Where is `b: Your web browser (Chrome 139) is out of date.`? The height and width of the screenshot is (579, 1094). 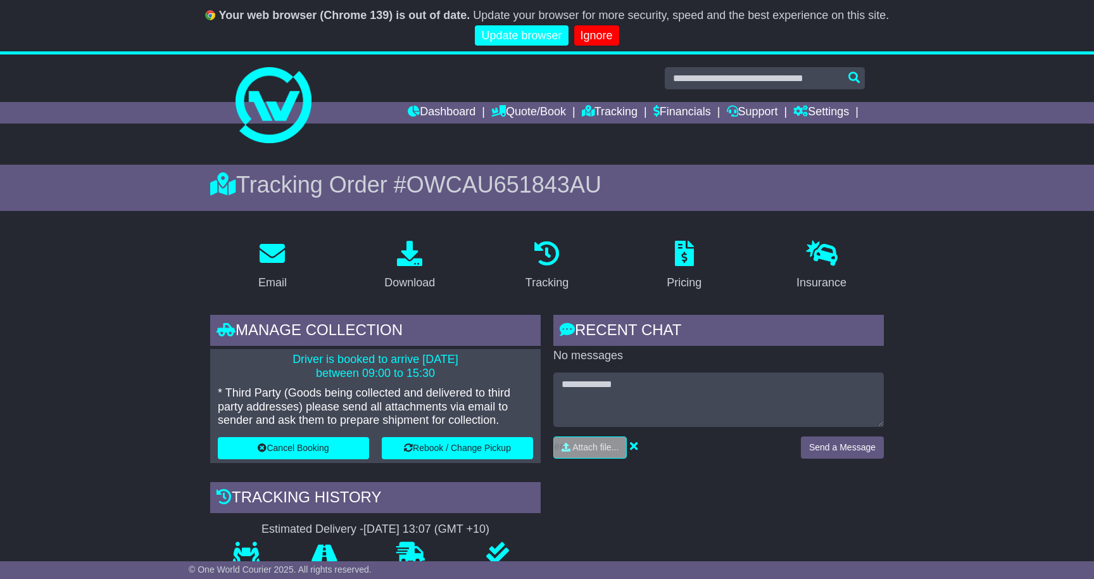
b: Your web browser (Chrome 139) is out of date. is located at coordinates (345, 15).